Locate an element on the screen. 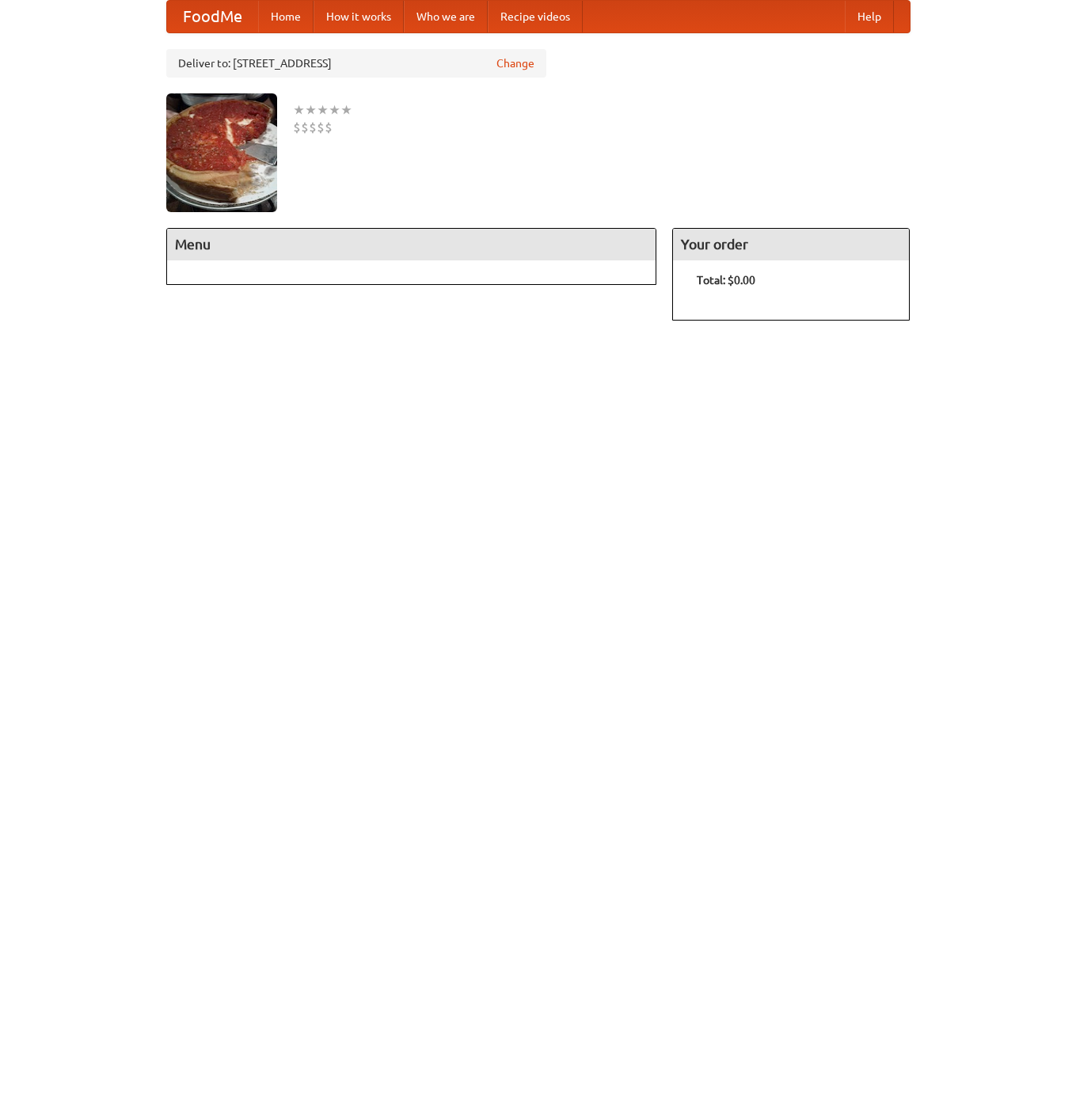 Image resolution: width=1076 pixels, height=1120 pixels. h4: Menu is located at coordinates (412, 245).